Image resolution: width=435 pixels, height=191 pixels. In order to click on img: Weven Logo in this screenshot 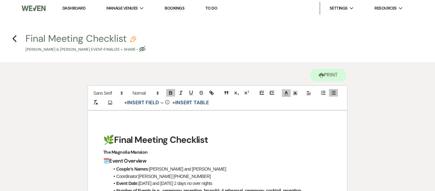, I will do `click(33, 8)`.